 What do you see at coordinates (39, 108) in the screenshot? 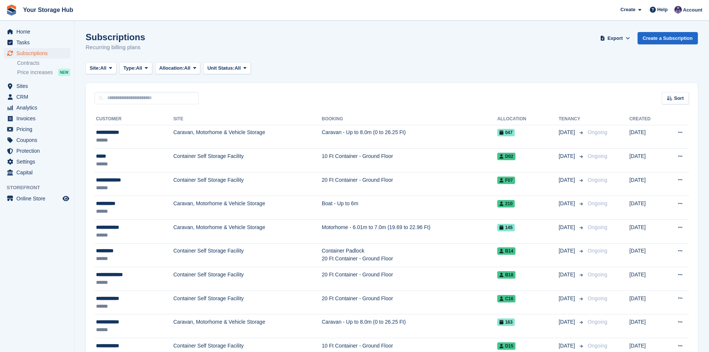
I see `span: Analytics` at bounding box center [39, 108].